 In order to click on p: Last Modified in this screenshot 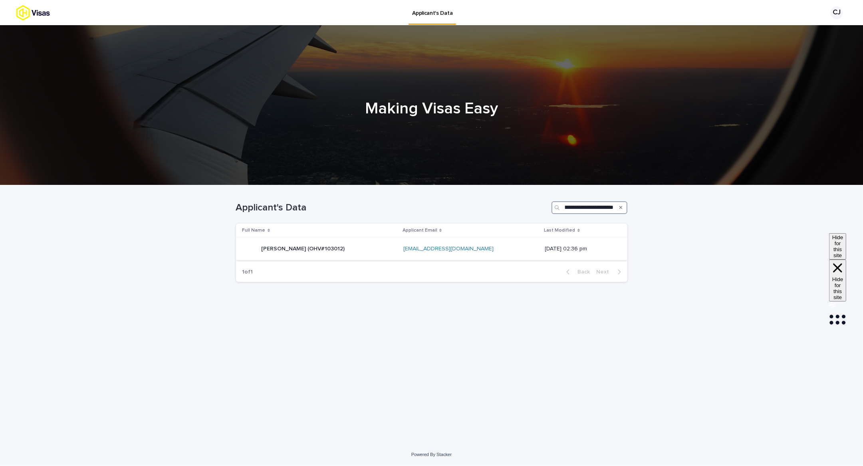, I will do `click(560, 231)`.